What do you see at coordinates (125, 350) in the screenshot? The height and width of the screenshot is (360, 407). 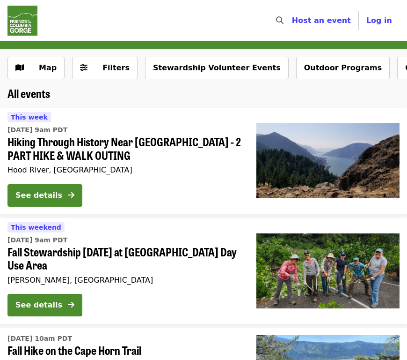 I see `span: Fall Hike on the Cape Horn Trail` at bounding box center [125, 350].